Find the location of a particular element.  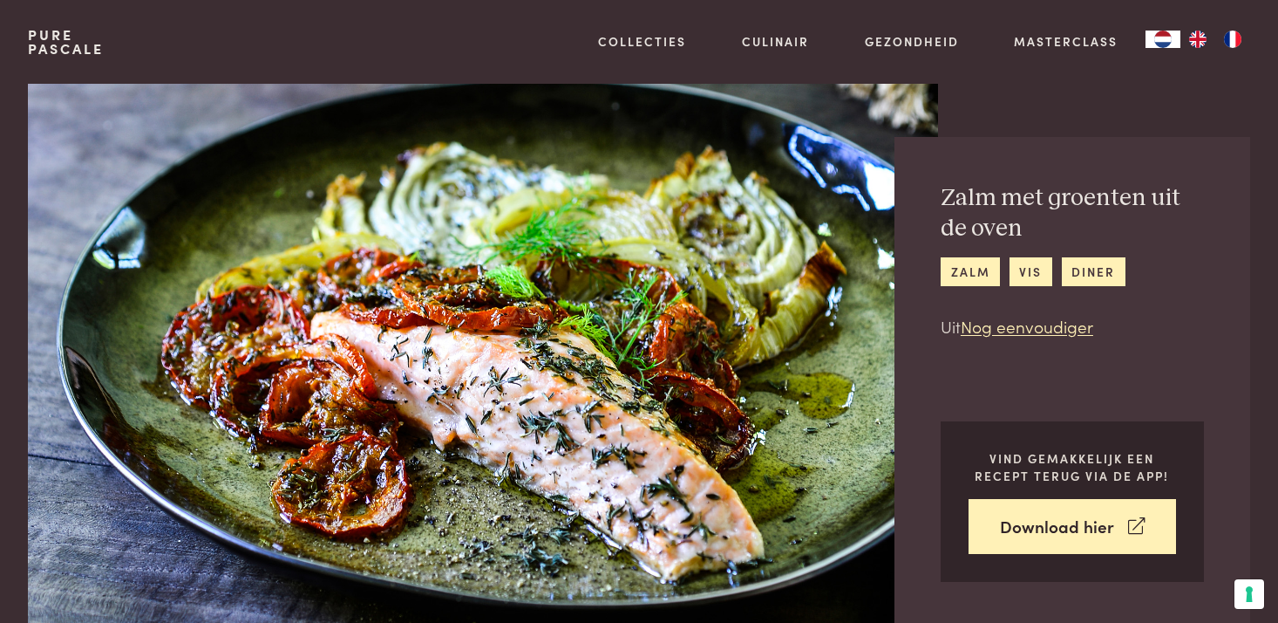

a: EN is located at coordinates (1198, 39).